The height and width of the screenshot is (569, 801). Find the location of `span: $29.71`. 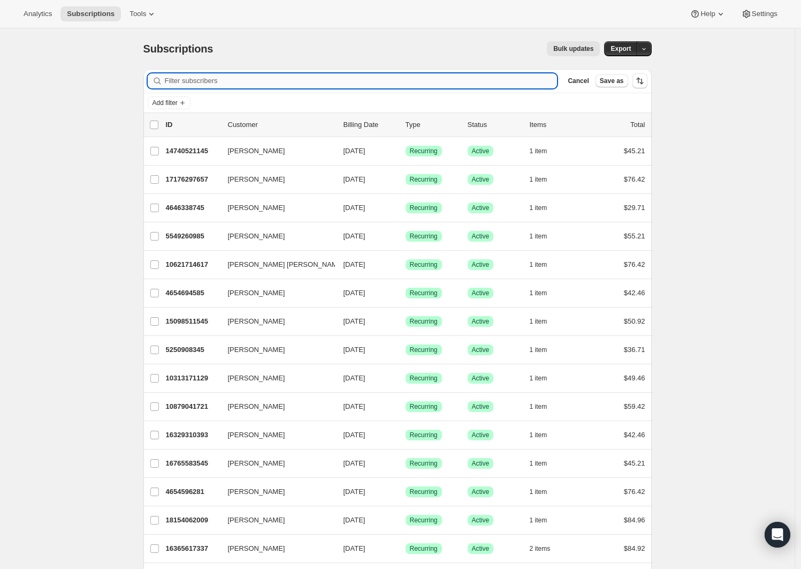

span: $29.71 is located at coordinates (635, 207).